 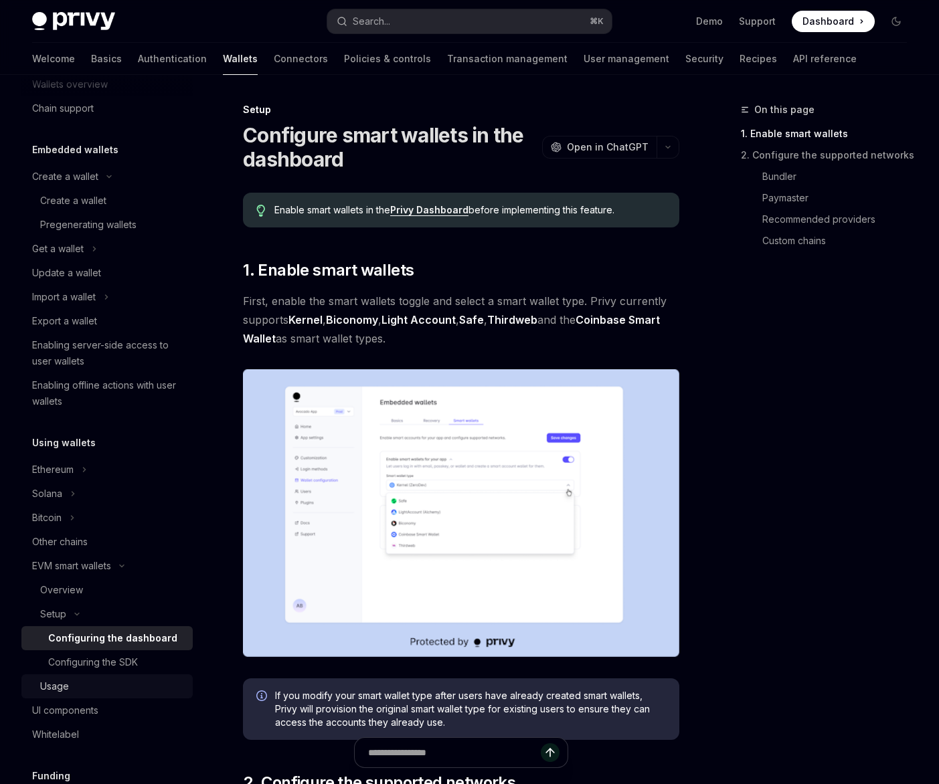 I want to click on button: Toggle dark mode, so click(x=896, y=21).